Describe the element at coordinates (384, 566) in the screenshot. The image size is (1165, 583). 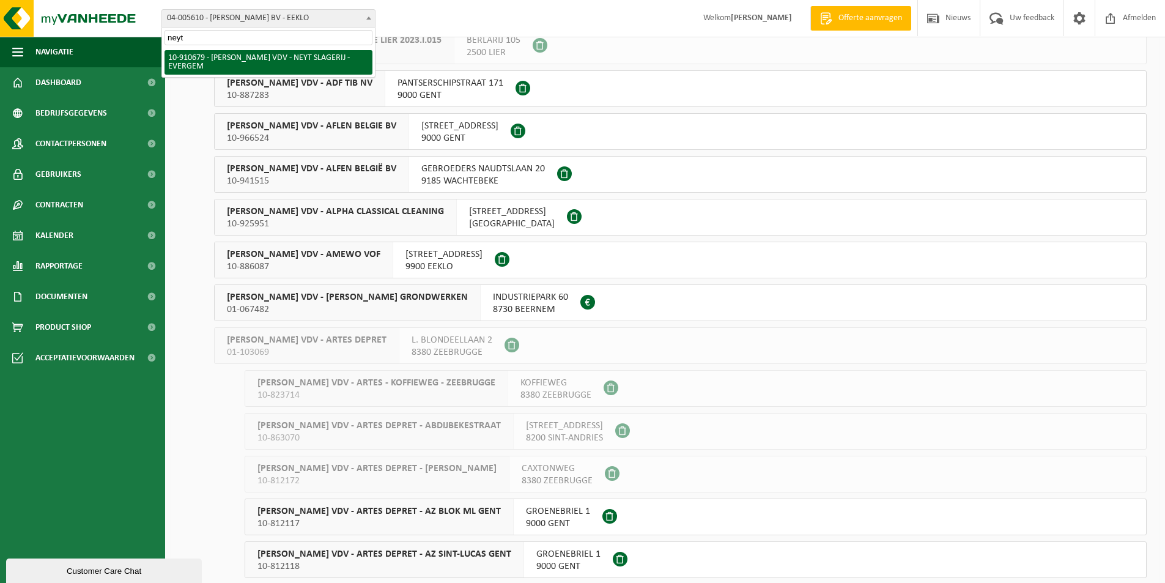
I see `span: 10-812118` at that location.